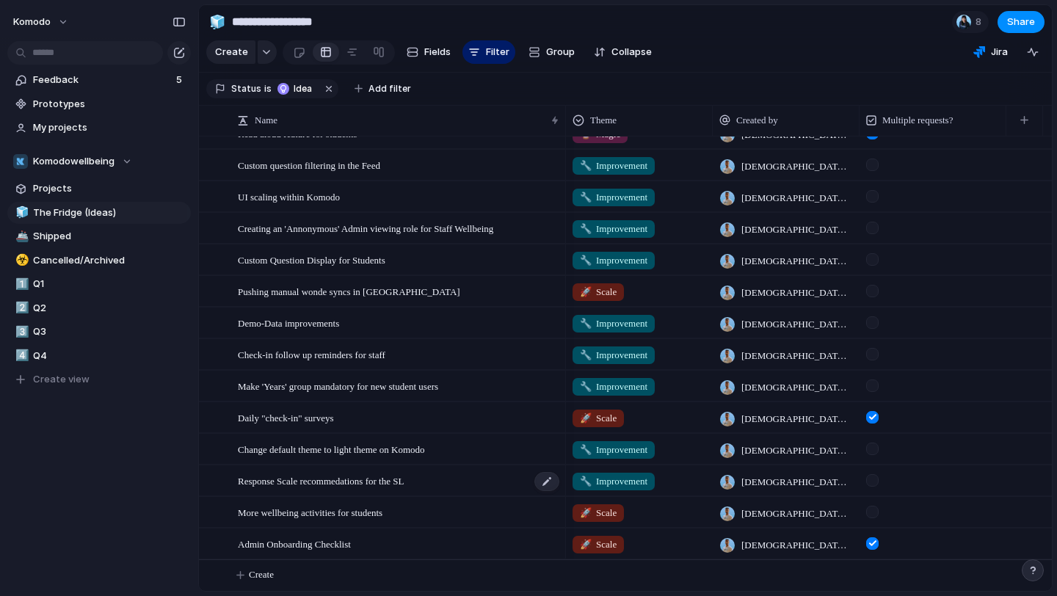 The image size is (1057, 596). Describe the element at coordinates (917, 120) in the screenshot. I see `span: Multiple requests?` at that location.